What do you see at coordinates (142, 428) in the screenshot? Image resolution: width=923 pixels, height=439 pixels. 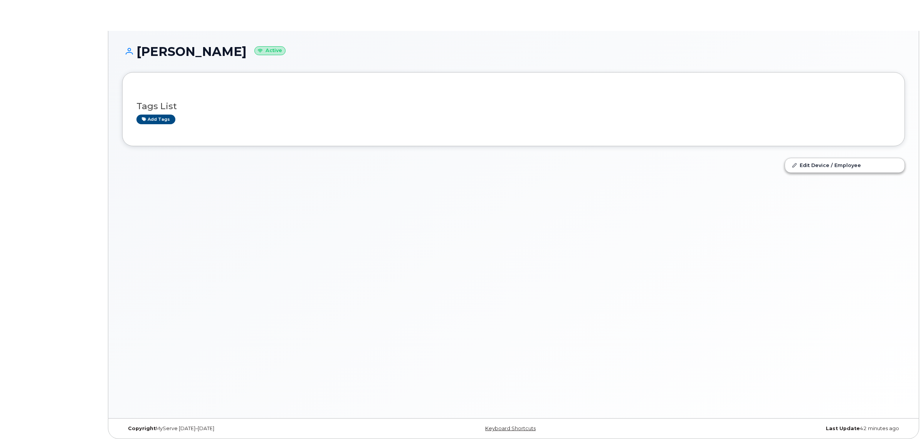 I see `strong: Copyright` at bounding box center [142, 428].